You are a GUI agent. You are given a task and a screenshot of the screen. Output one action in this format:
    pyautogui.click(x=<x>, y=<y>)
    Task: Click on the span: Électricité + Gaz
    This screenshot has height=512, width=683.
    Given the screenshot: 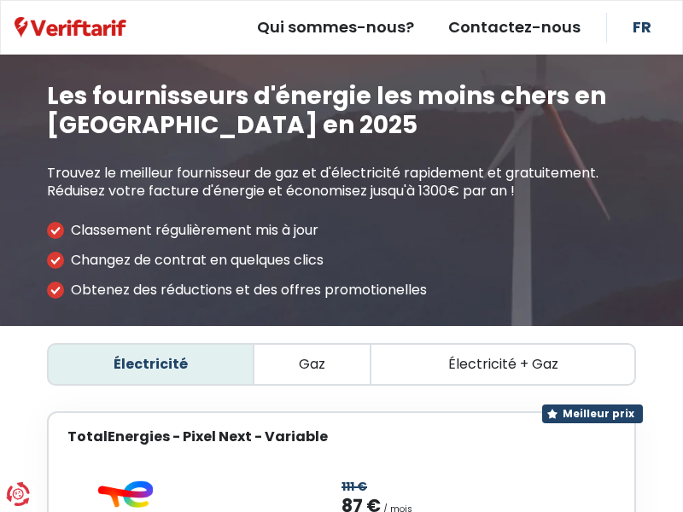 What is the action you would take?
    pyautogui.click(x=503, y=364)
    